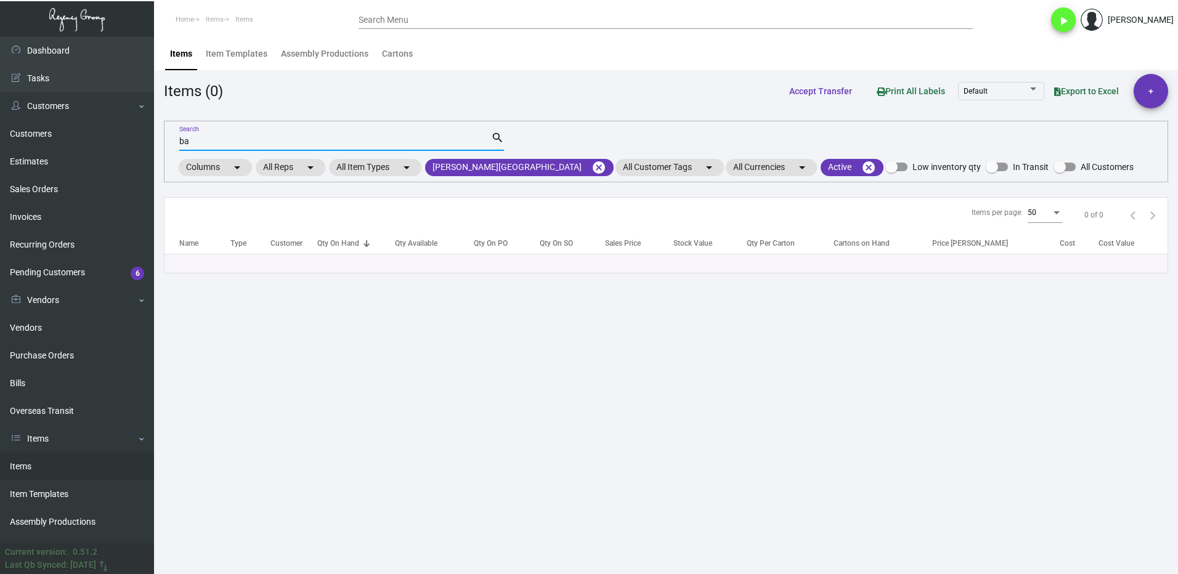  What do you see at coordinates (239, 243) in the screenshot?
I see `div: Type` at bounding box center [239, 243].